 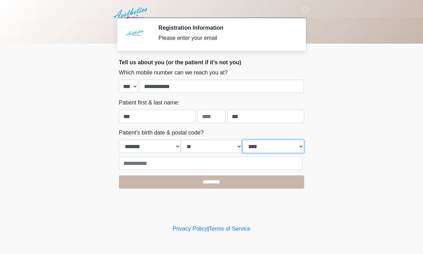 I want to click on h2: Registration Information, so click(x=226, y=28).